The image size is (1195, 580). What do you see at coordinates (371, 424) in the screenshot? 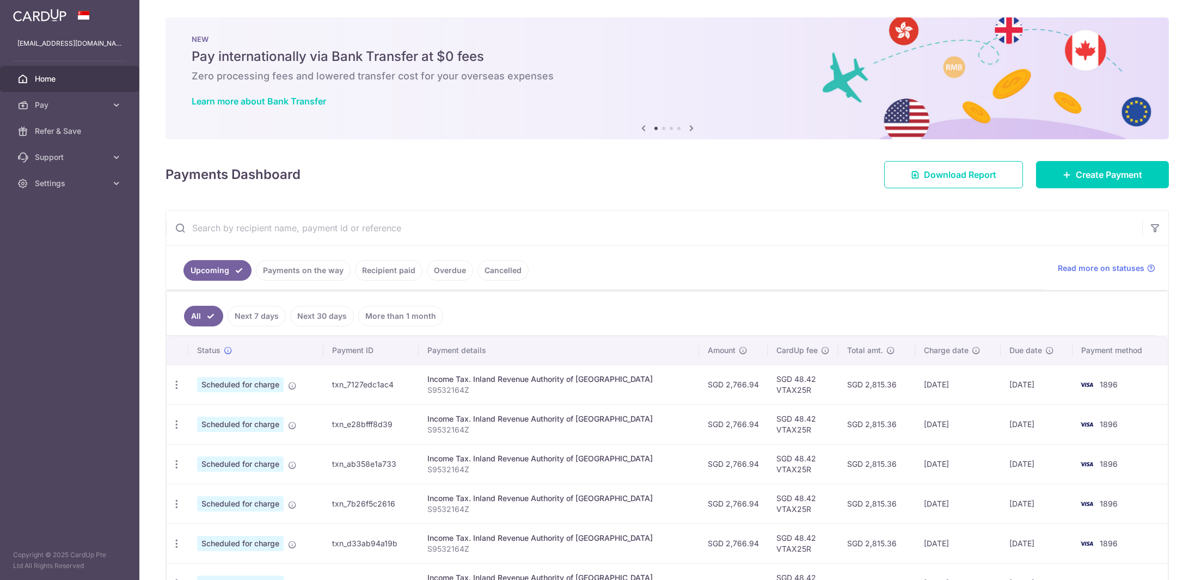
I see `td: txn_e28bfff8d39` at bounding box center [371, 424].